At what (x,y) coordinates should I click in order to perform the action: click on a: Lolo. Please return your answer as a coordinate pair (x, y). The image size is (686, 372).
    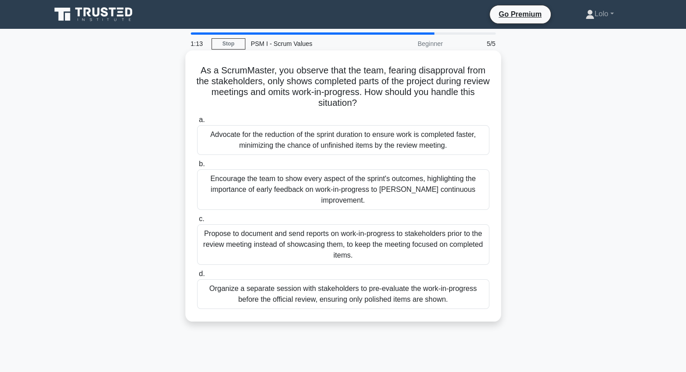
    Looking at the image, I should click on (599, 14).